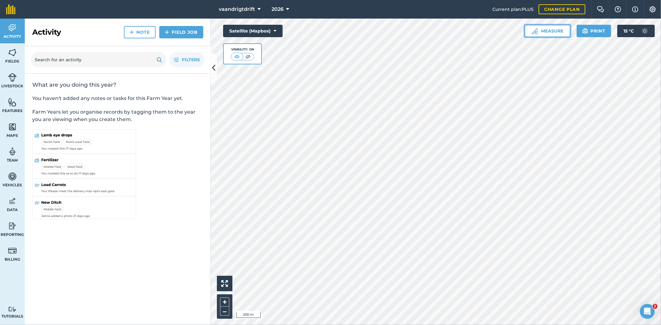  I want to click on span: vaandrigtdrift, so click(237, 9).